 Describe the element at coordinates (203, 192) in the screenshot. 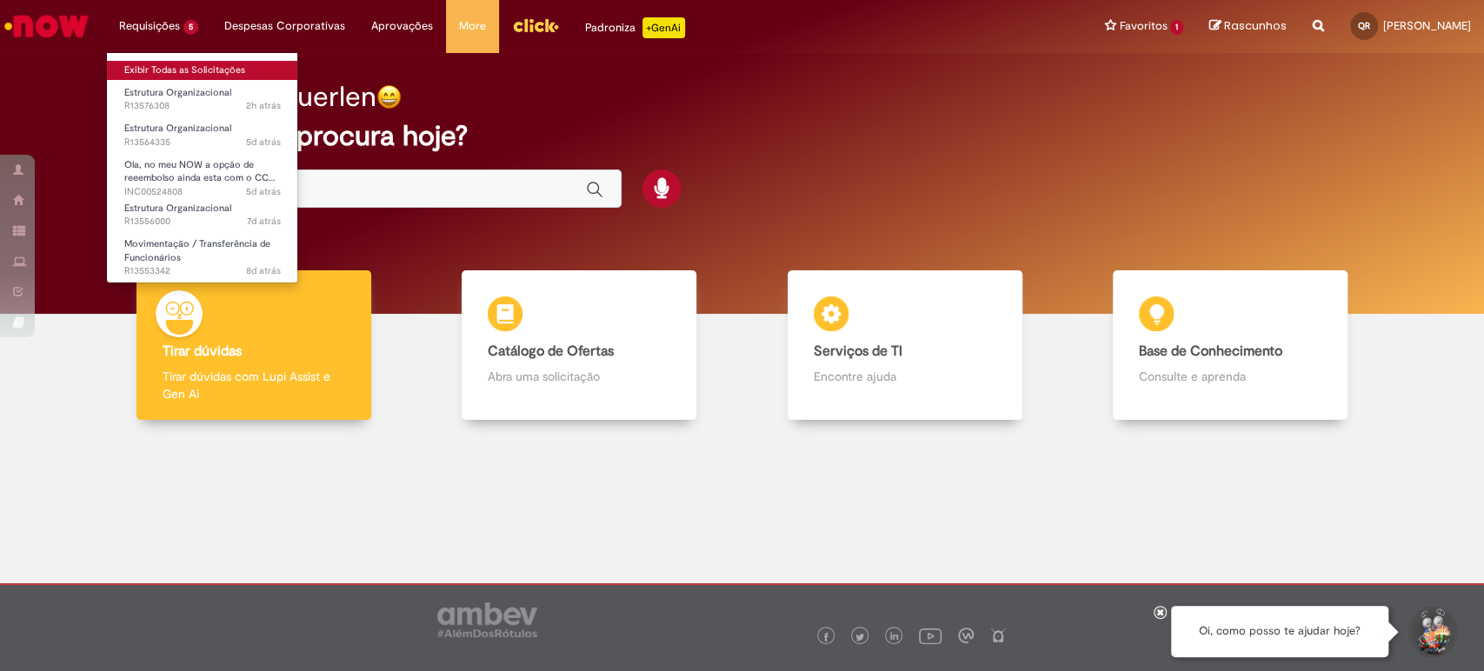

I see `span: INC00524808` at that location.